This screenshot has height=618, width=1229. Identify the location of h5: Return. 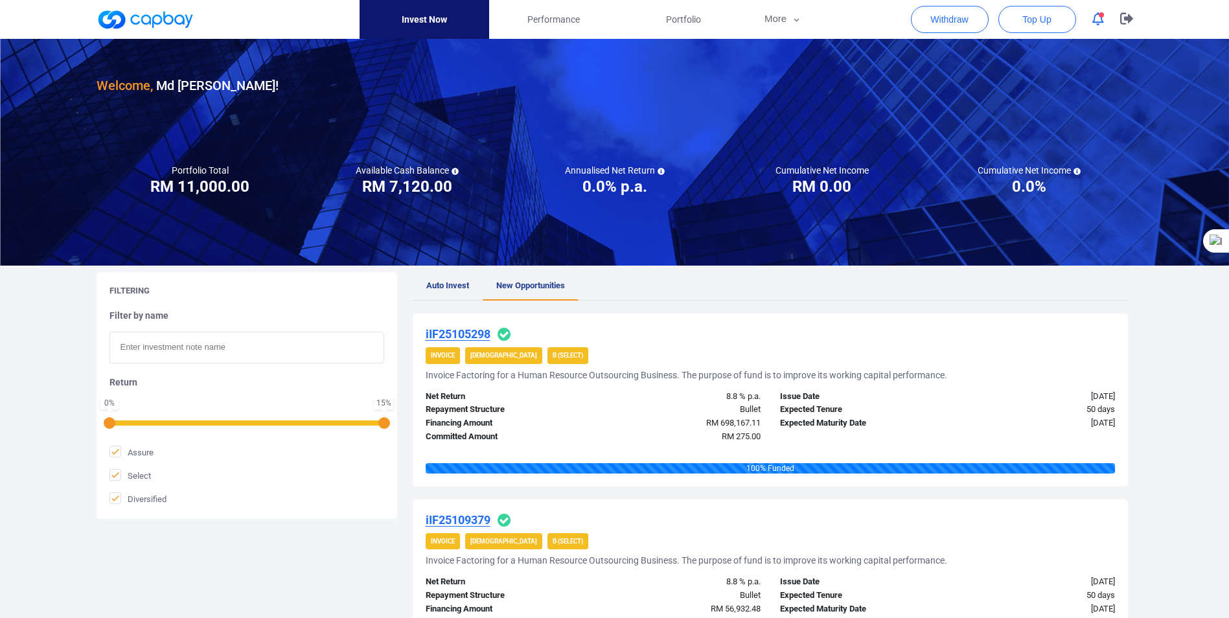
(247, 382).